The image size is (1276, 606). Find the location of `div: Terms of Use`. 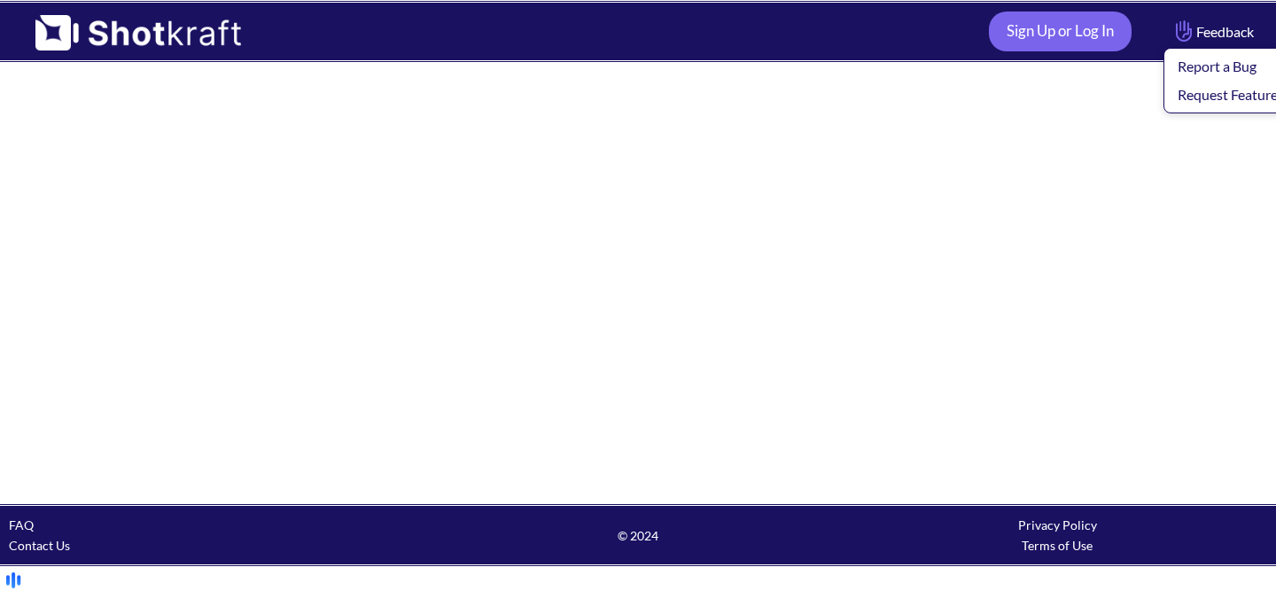

div: Terms of Use is located at coordinates (1057, 545).